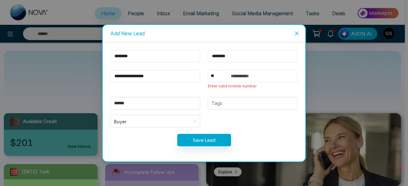 The width and height of the screenshot is (408, 186). Describe the element at coordinates (155, 121) in the screenshot. I see `span: Buyer` at that location.